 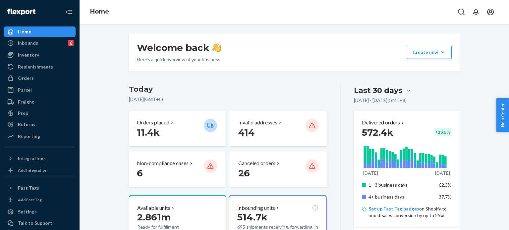 What do you see at coordinates (383, 123) in the screenshot?
I see `button: Delivered orders` at bounding box center [383, 123].